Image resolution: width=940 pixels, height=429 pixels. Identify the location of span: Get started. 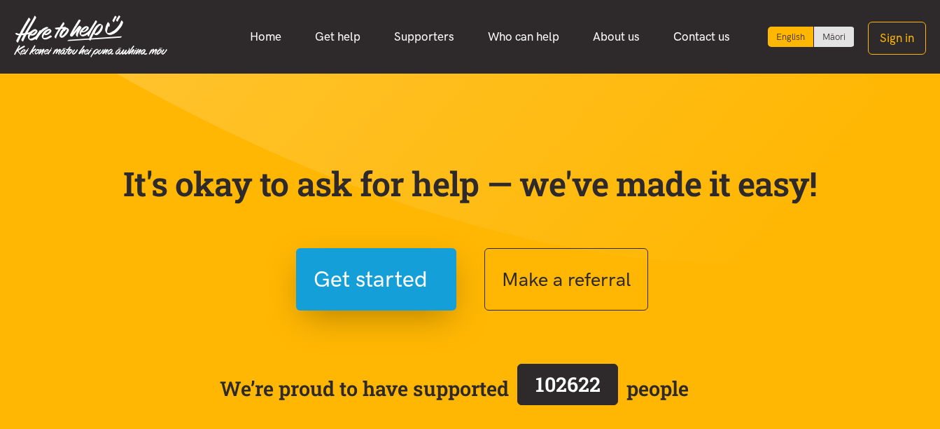
(370, 279).